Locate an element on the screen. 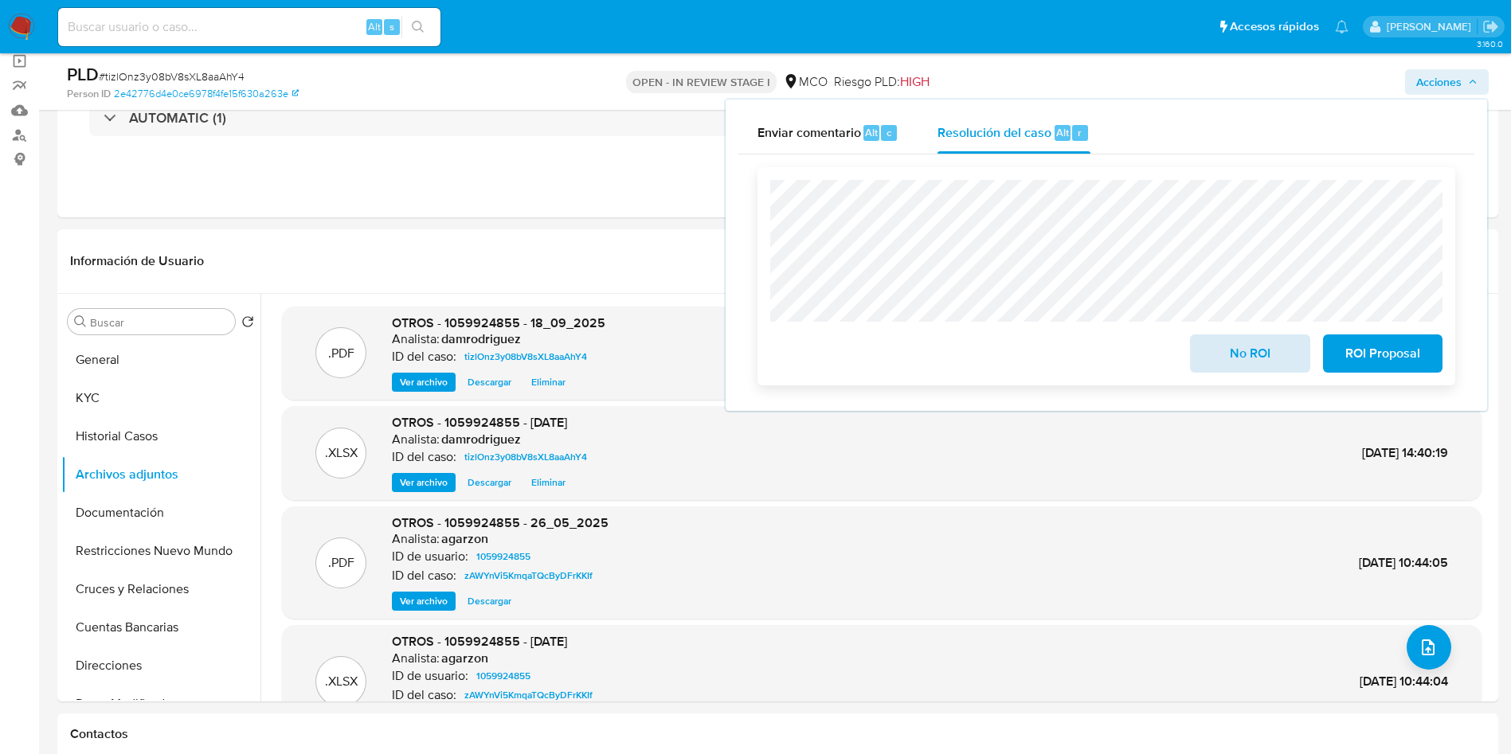  button: Cruces y Relaciones is located at coordinates (161, 589).